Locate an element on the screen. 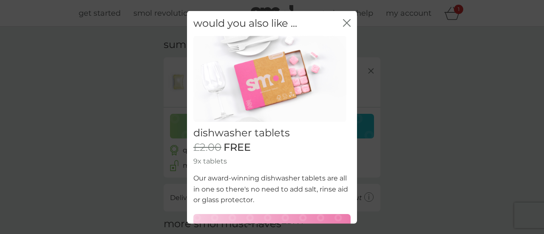  p: GET FREE TRIAL is located at coordinates (272, 227).